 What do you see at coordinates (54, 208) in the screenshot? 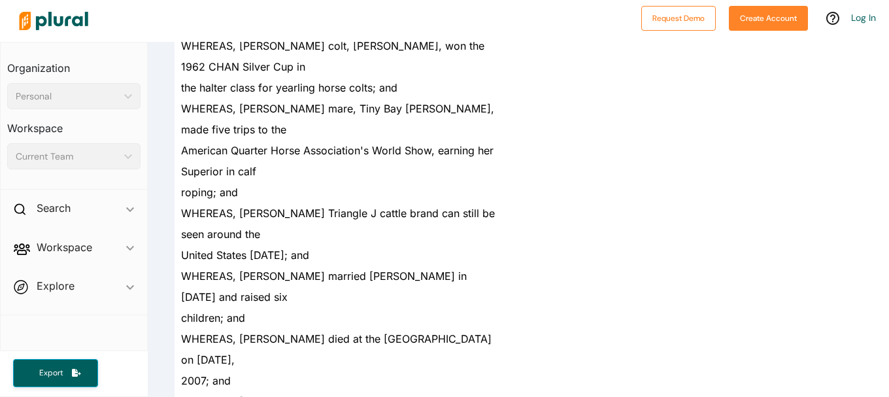
I see `h2: Search` at bounding box center [54, 208].